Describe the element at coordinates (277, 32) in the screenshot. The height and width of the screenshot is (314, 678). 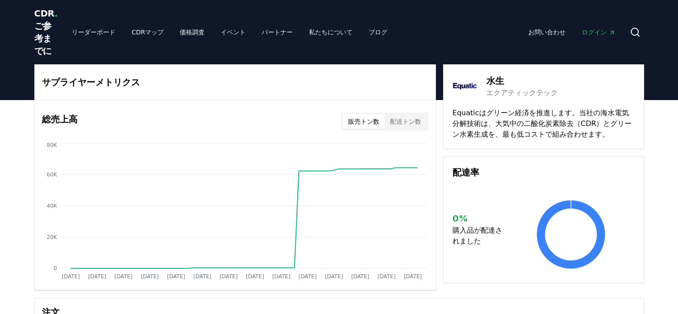
I see `font: パートナー` at that location.